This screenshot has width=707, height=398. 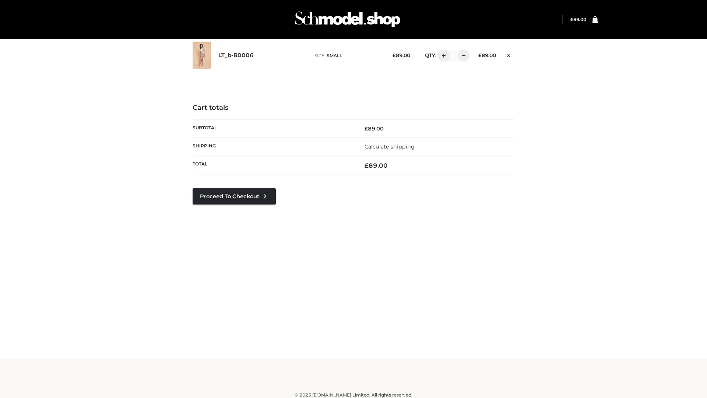 I want to click on a: LT_b-B0006, so click(x=236, y=55).